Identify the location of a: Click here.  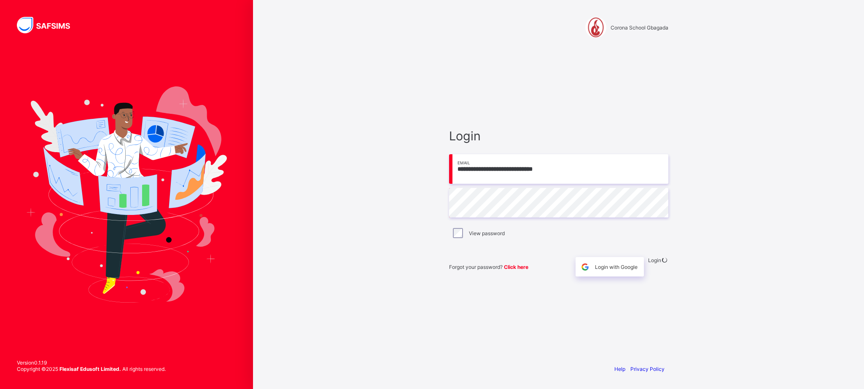
(516, 267).